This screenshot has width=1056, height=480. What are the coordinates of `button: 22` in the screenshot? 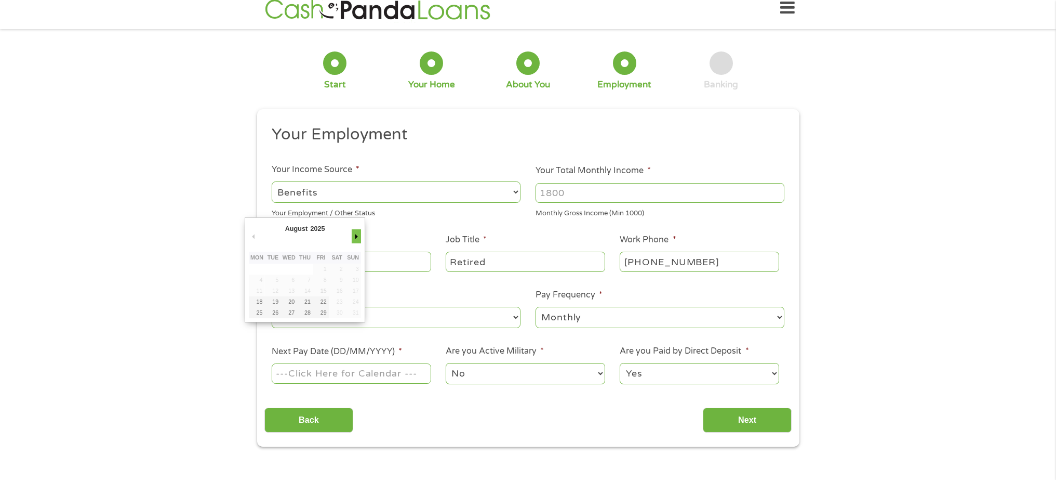 It's located at (321, 301).